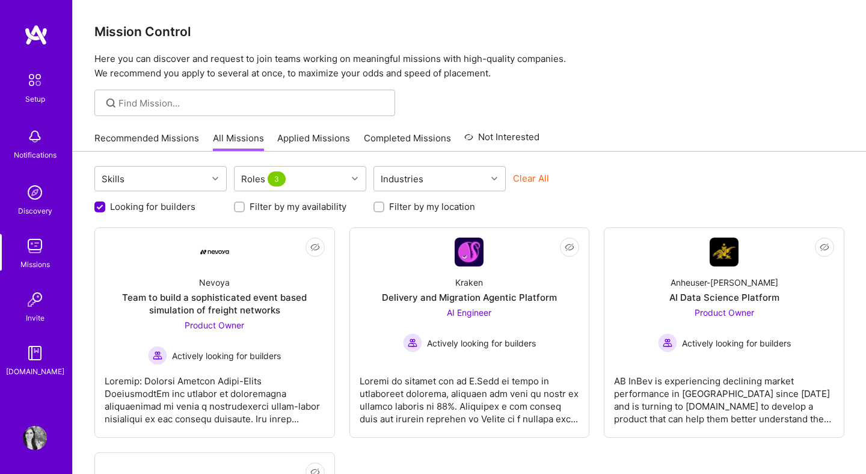 The image size is (866, 474). I want to click on div: Invite, so click(35, 317).